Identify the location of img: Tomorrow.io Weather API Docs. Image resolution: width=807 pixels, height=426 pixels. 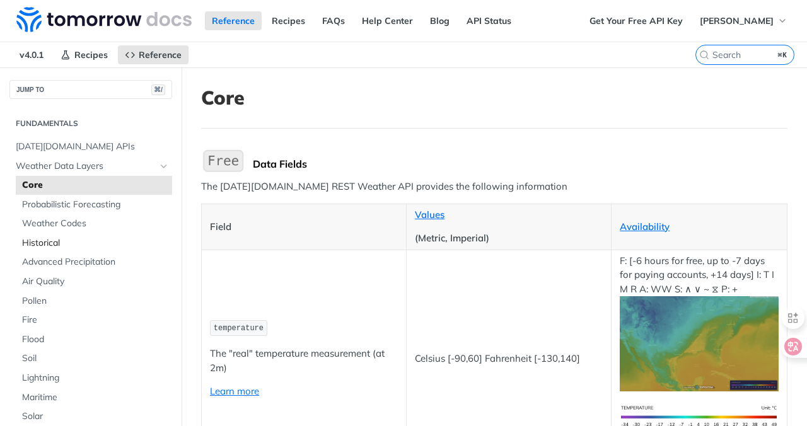
(104, 20).